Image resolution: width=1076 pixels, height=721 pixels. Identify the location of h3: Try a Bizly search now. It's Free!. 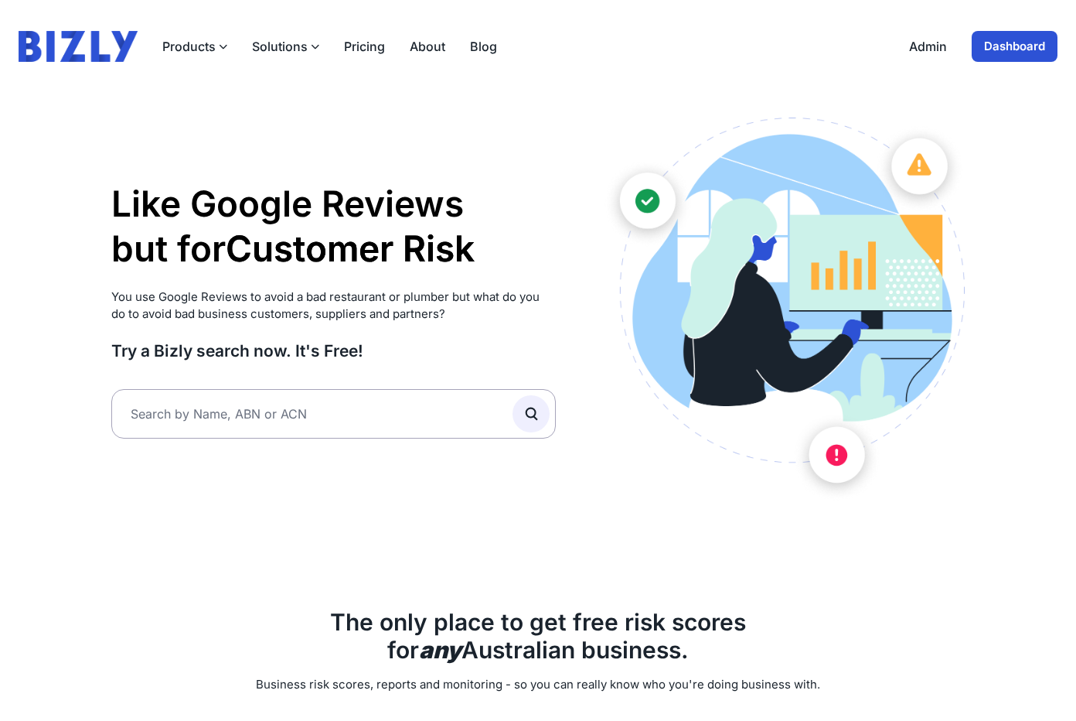
(333, 350).